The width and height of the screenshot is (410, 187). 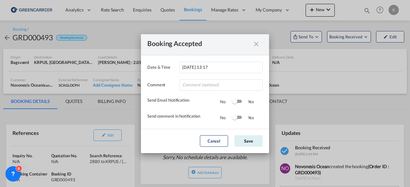 I want to click on md-dialog: Date & ..., so click(x=205, y=94).